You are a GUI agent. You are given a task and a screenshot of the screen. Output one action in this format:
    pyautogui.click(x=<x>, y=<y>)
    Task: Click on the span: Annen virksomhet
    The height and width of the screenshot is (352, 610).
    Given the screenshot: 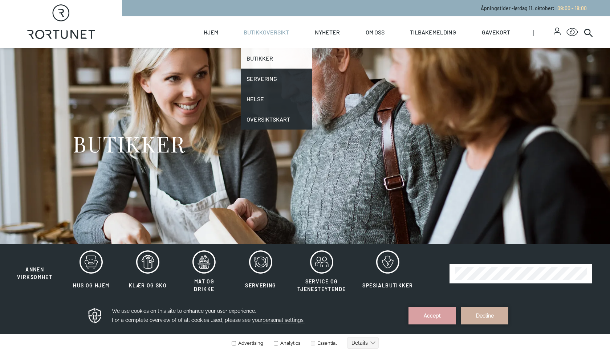 What is the action you would take?
    pyautogui.click(x=35, y=274)
    